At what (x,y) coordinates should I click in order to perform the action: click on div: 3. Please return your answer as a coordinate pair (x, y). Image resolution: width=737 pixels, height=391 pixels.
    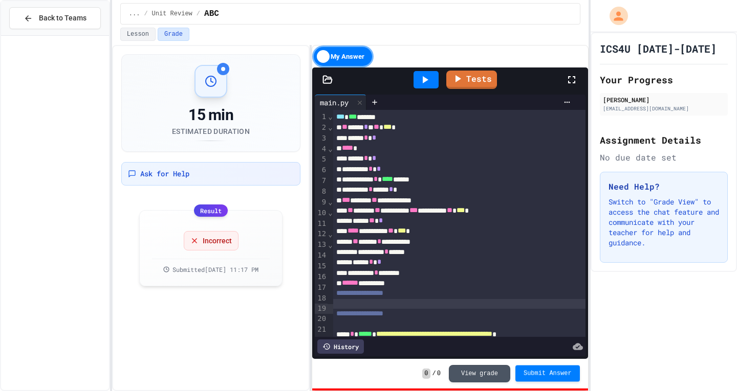
    Looking at the image, I should click on (321, 139).